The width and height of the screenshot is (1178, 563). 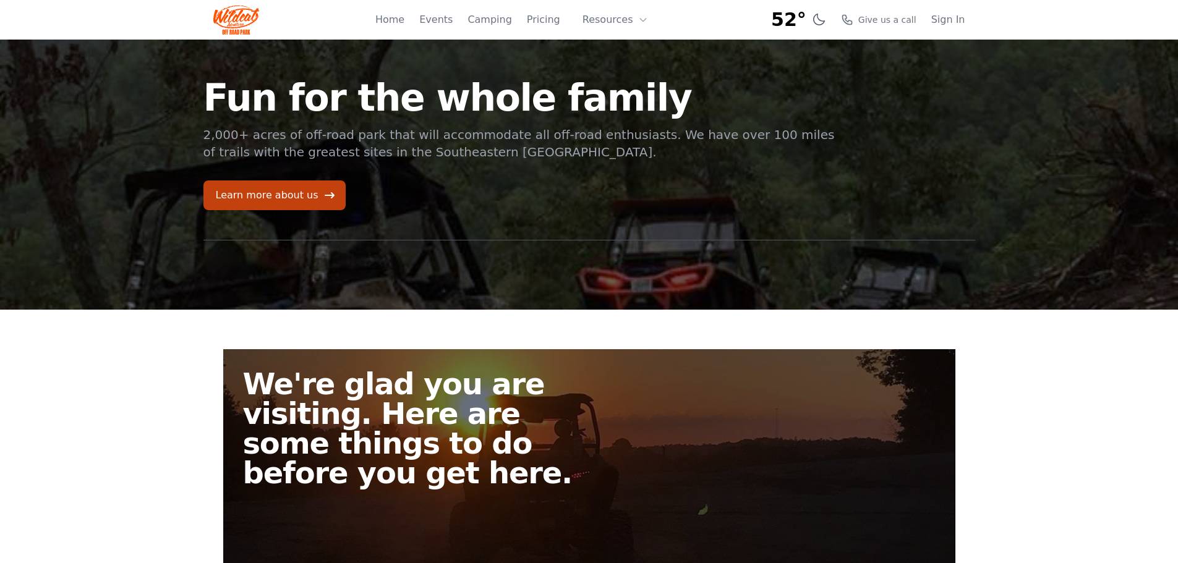 What do you see at coordinates (436, 20) in the screenshot?
I see `a: Events` at bounding box center [436, 20].